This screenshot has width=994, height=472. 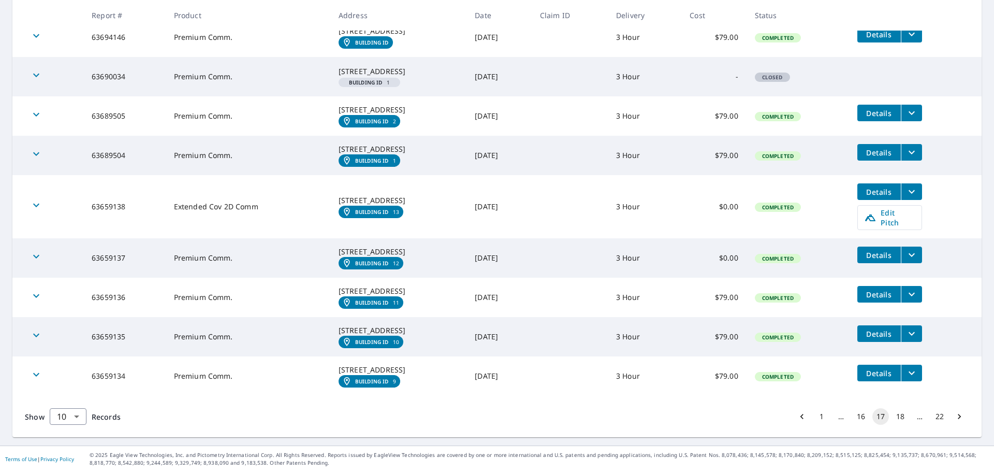 What do you see at coordinates (369, 161) in the screenshot?
I see `a: Building ID1` at bounding box center [369, 161].